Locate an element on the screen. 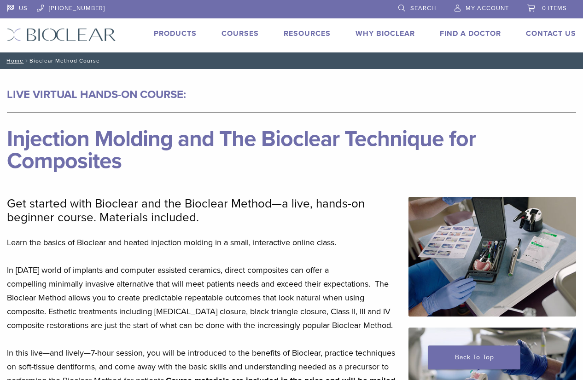 Image resolution: width=583 pixels, height=380 pixels. a: Resources is located at coordinates (307, 34).